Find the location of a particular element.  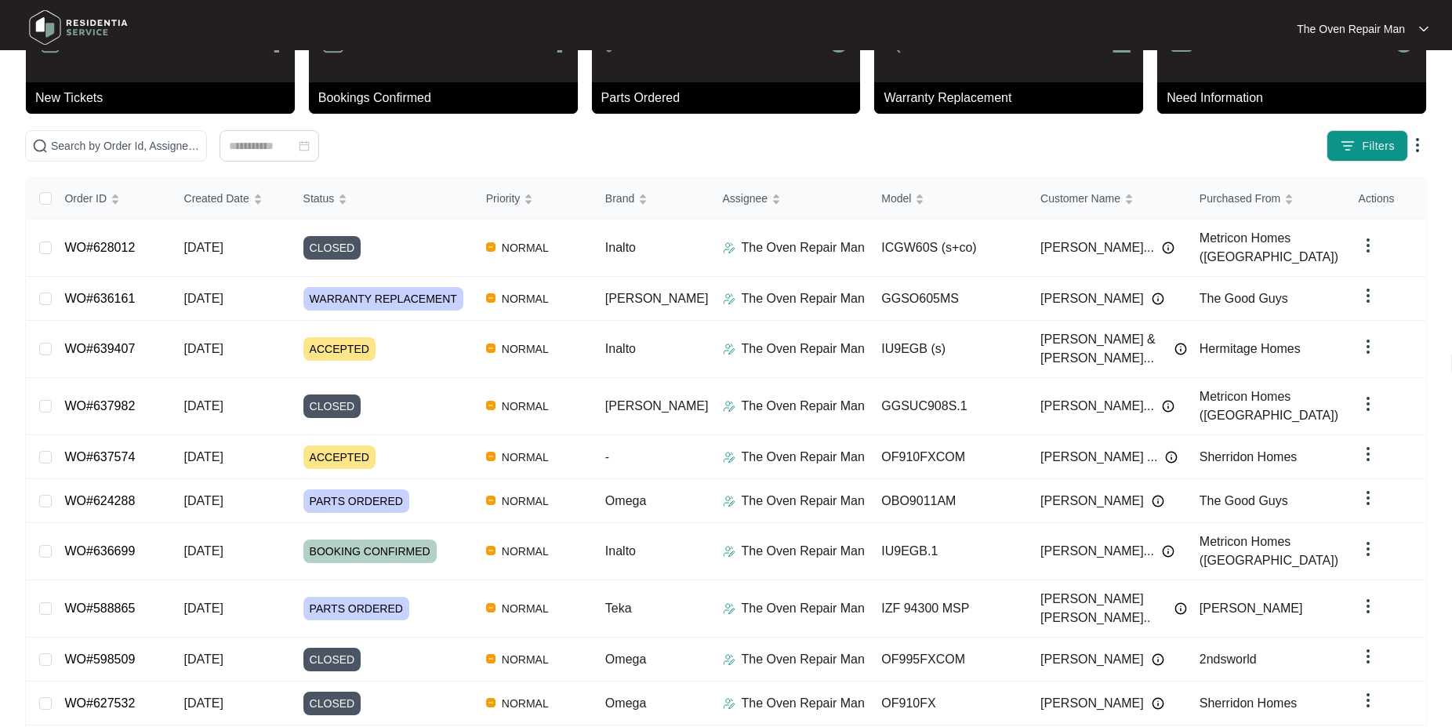

p: New Tickets is located at coordinates (165, 98).